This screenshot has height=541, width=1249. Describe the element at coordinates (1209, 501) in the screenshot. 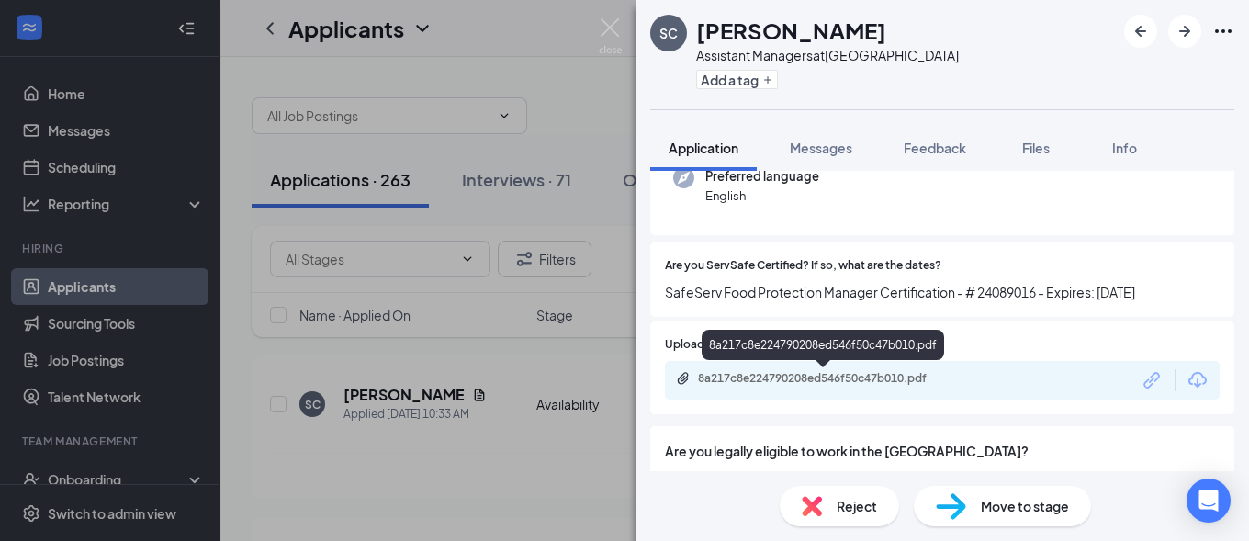

I see `div: Open Intercom Messenger` at that location.